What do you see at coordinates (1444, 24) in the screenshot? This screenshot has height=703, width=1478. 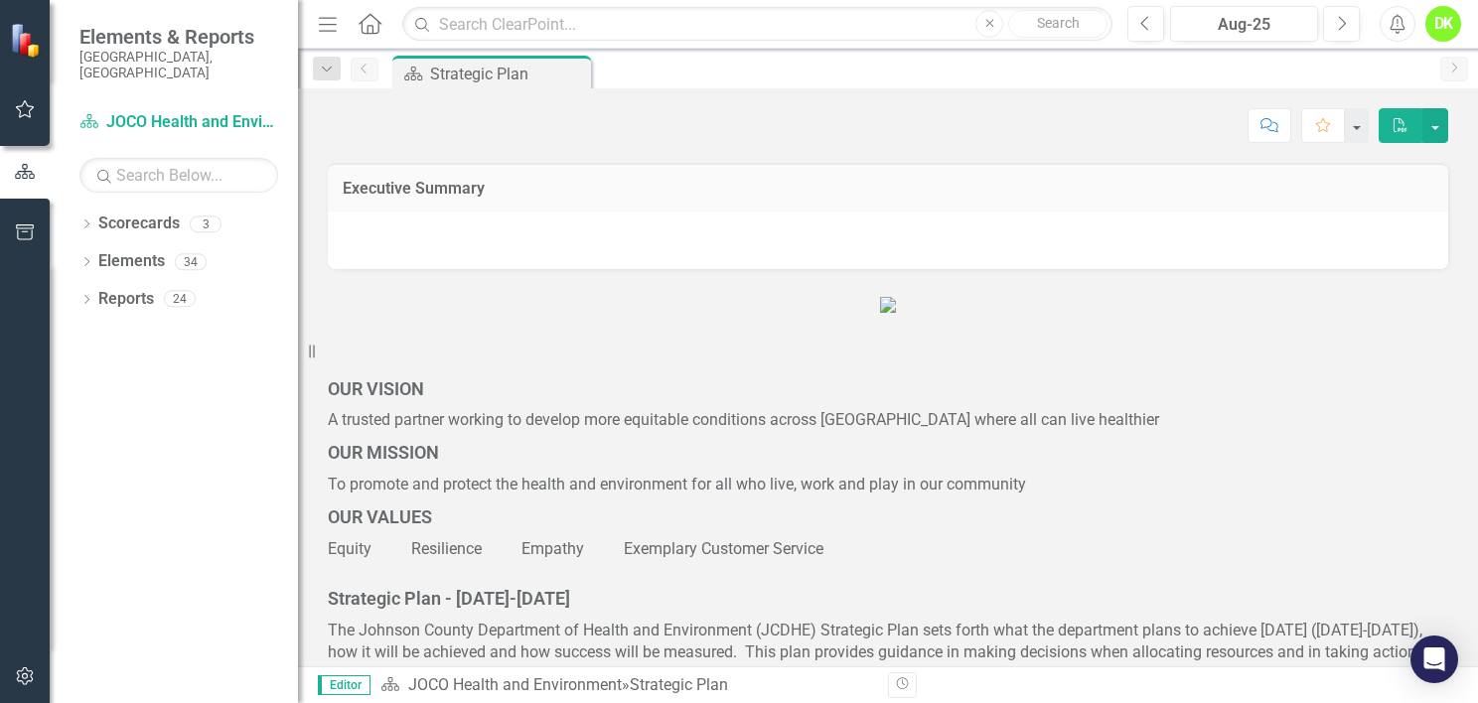 I see `button: DK` at bounding box center [1444, 24].